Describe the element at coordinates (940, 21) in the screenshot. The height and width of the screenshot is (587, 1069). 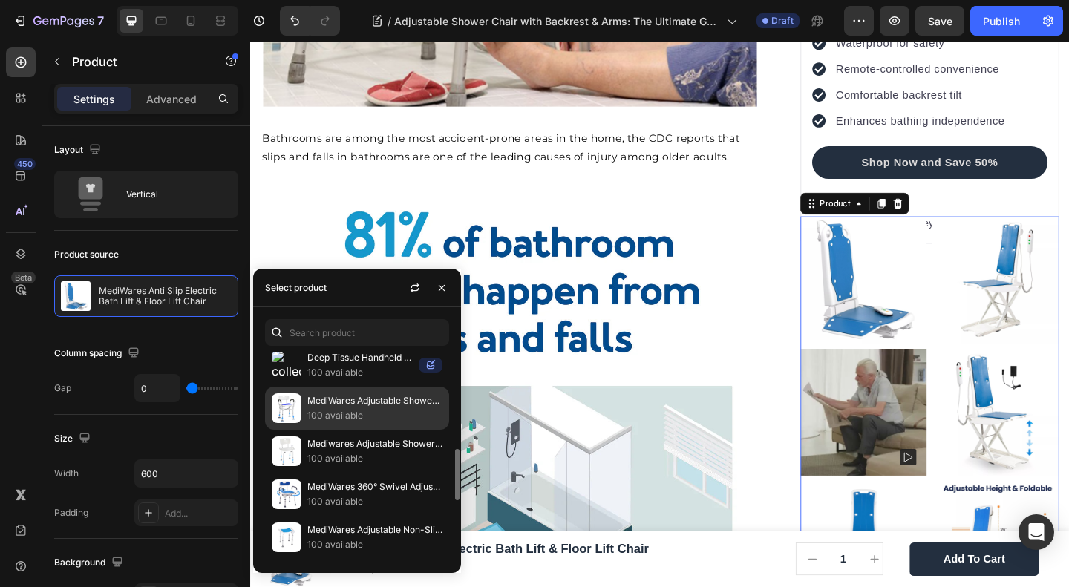
I see `button: Save` at that location.